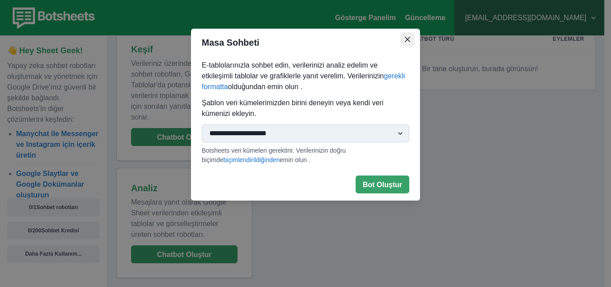 This screenshot has width=611, height=287. I want to click on button: Bot Oluştur, so click(382, 184).